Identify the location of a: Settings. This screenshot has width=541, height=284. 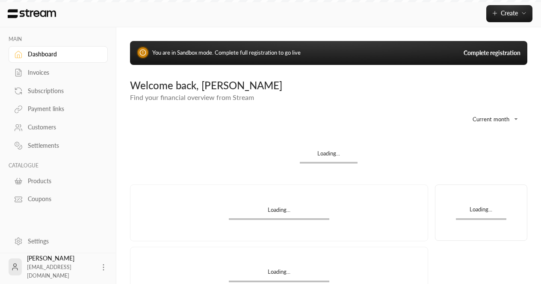
(58, 241).